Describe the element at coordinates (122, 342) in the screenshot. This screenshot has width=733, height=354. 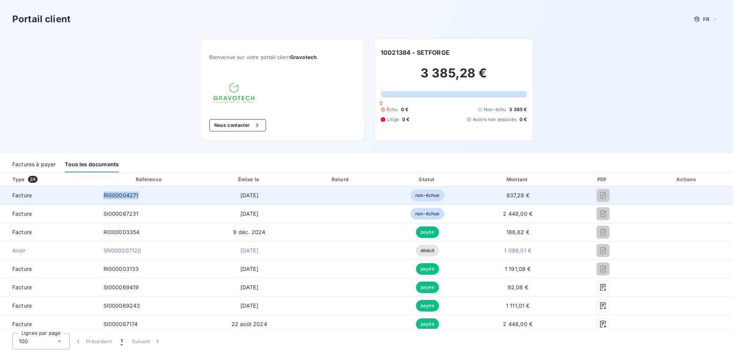
I see `button: 1` at that location.